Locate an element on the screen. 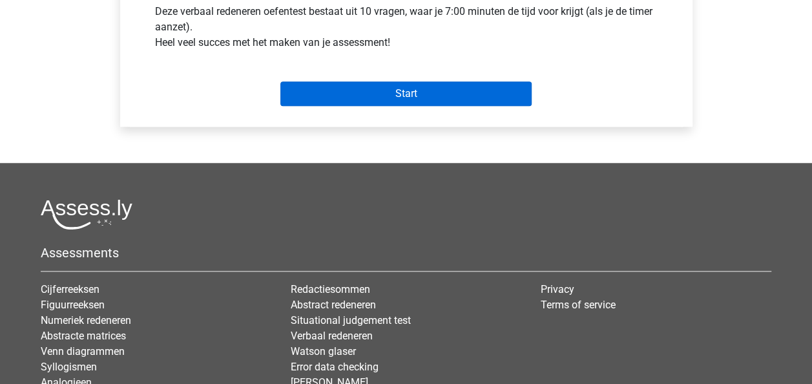  a: Abstract redeneren is located at coordinates (333, 304).